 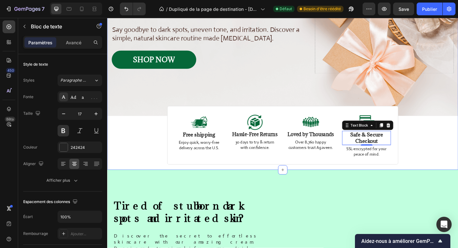 What do you see at coordinates (30, 163) in the screenshot?
I see `font: Aligner` at bounding box center [30, 163].